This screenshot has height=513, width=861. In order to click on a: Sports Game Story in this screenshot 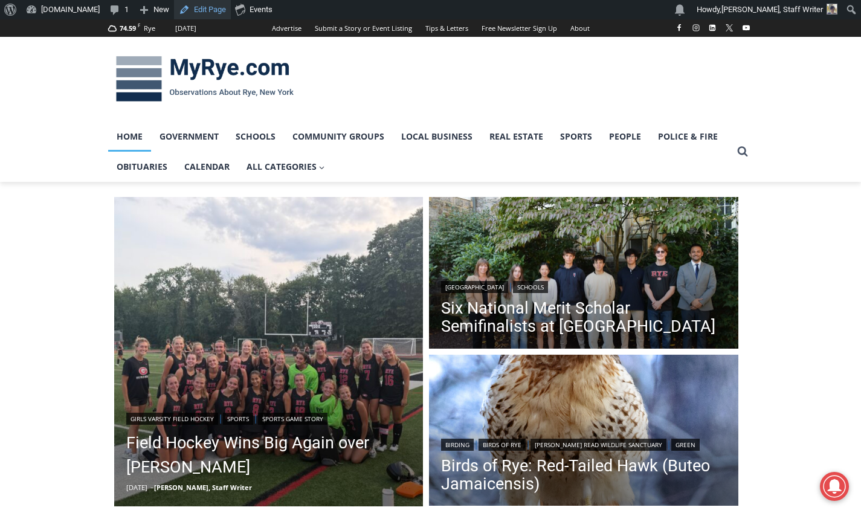, I will do `click(292, 419)`.